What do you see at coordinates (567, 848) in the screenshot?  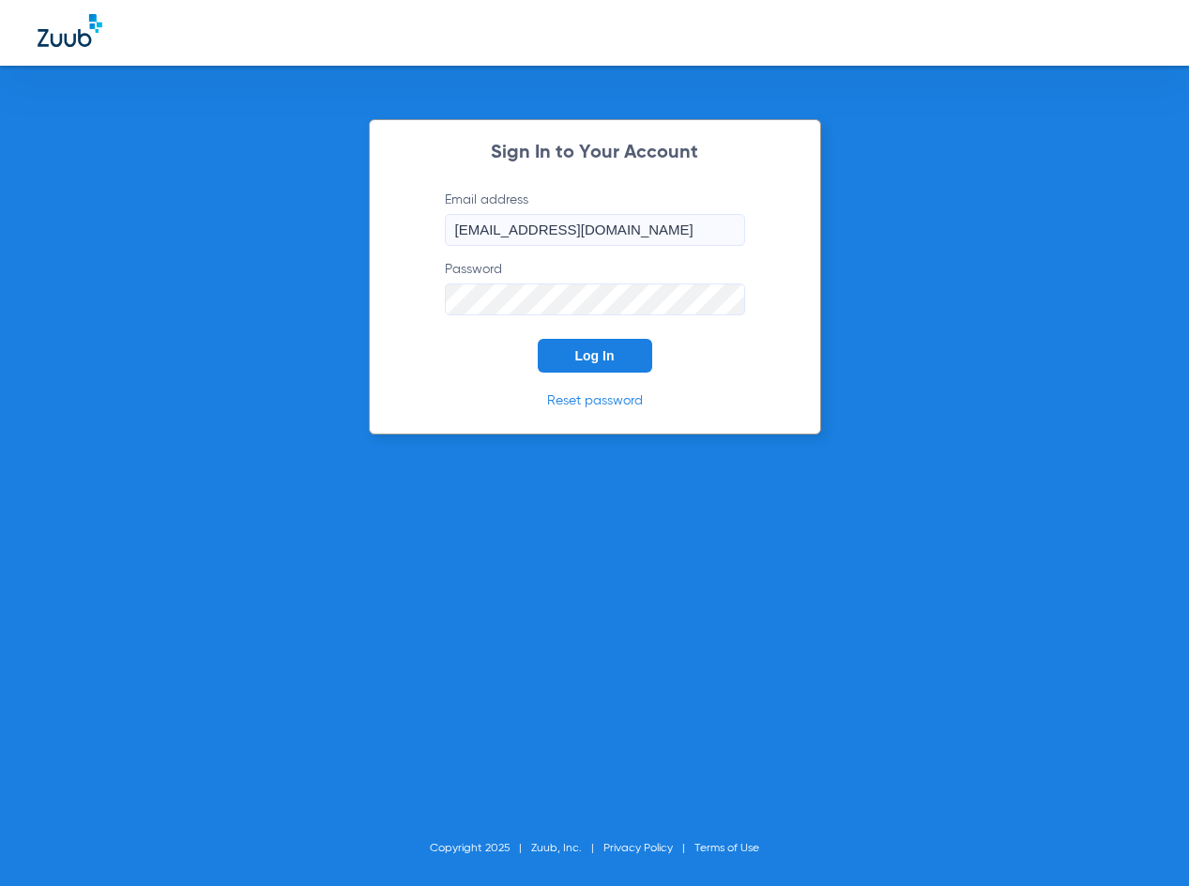 I see `li: Zuub, Inc.` at bounding box center [567, 848].